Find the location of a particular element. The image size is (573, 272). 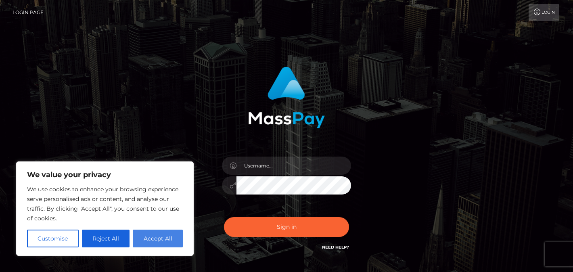

img: MassPay Login is located at coordinates (286, 97).